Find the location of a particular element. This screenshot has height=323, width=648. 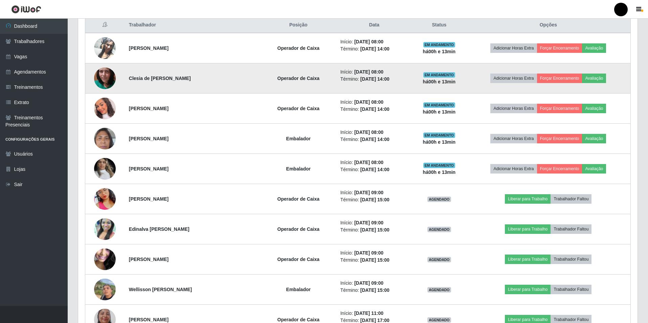

img: 1728657524685.jpeg is located at coordinates (105, 48).